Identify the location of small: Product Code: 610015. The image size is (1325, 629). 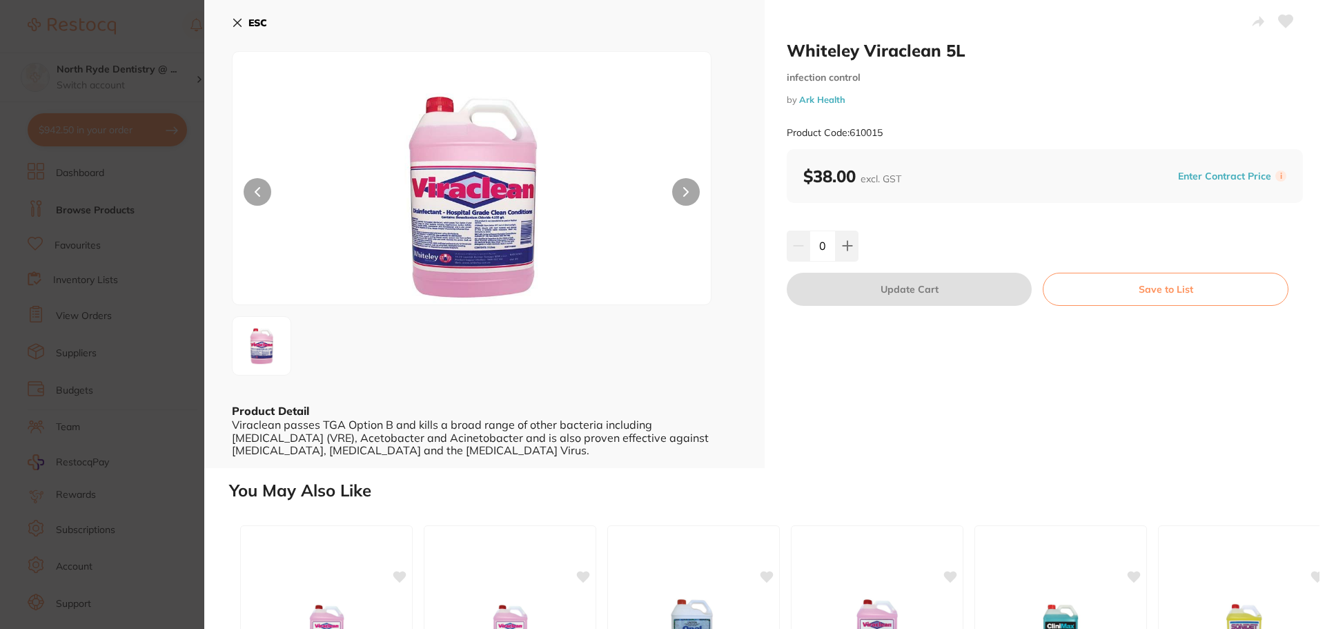
(835, 133).